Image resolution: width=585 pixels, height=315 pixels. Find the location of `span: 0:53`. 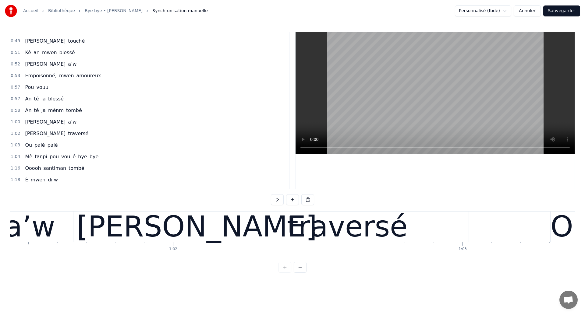

span: 0:53 is located at coordinates (15, 76).